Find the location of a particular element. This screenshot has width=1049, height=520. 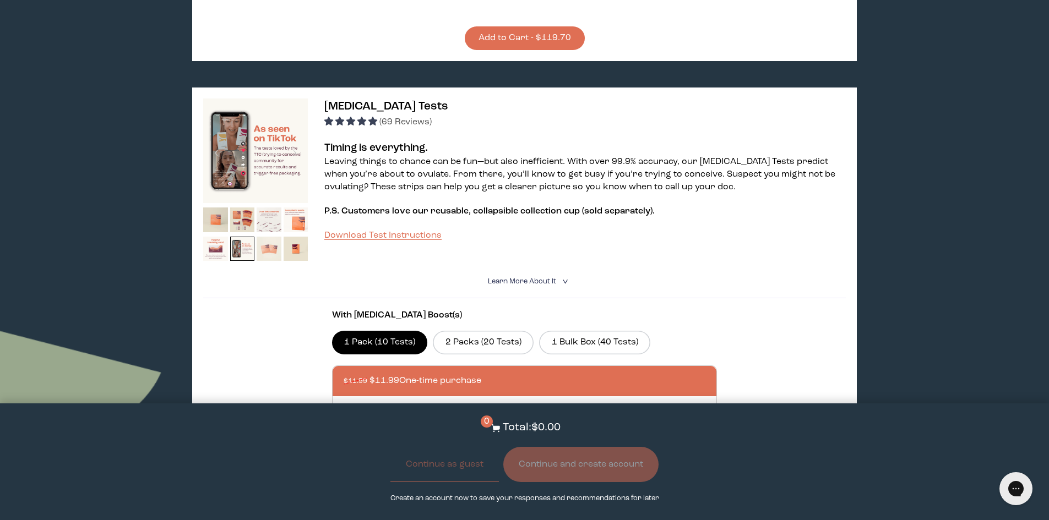

strong: Timing is everything. is located at coordinates (376, 148).